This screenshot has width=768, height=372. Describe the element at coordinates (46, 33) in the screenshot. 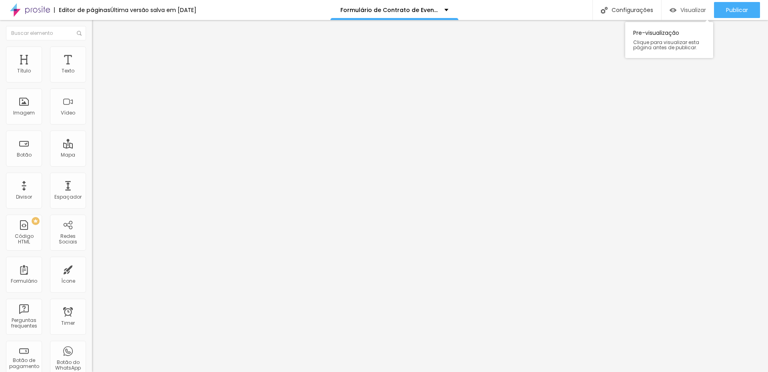

I see `input: Buscar elemento` at that location.